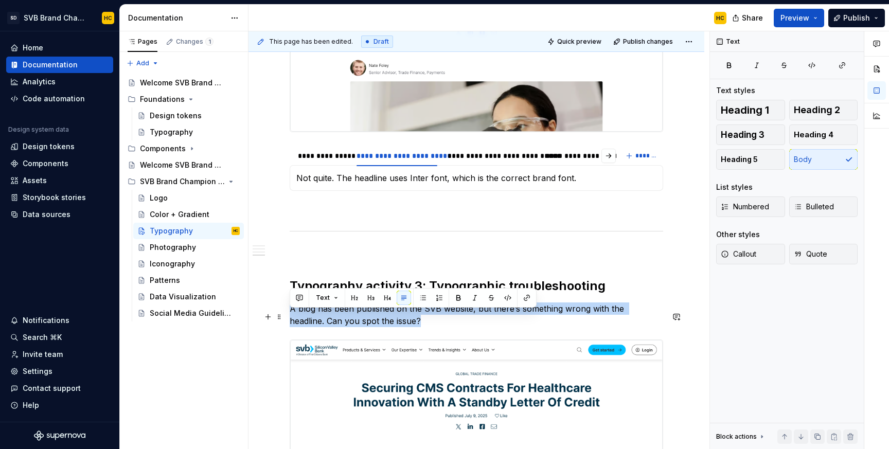 The height and width of the screenshot is (449, 889). I want to click on span: Callout, so click(738, 254).